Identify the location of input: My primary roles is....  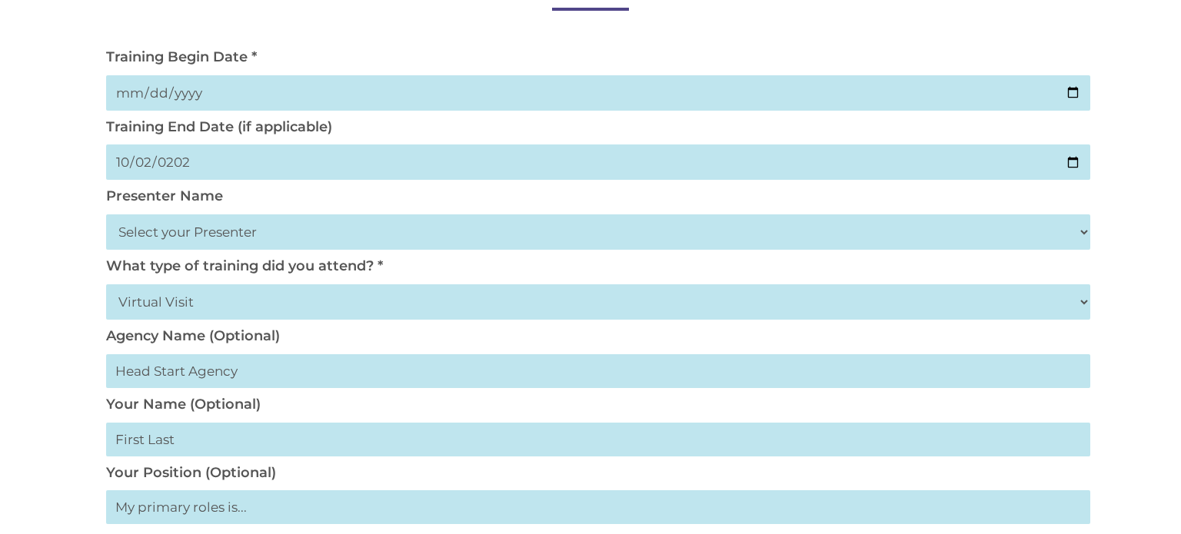
(598, 507).